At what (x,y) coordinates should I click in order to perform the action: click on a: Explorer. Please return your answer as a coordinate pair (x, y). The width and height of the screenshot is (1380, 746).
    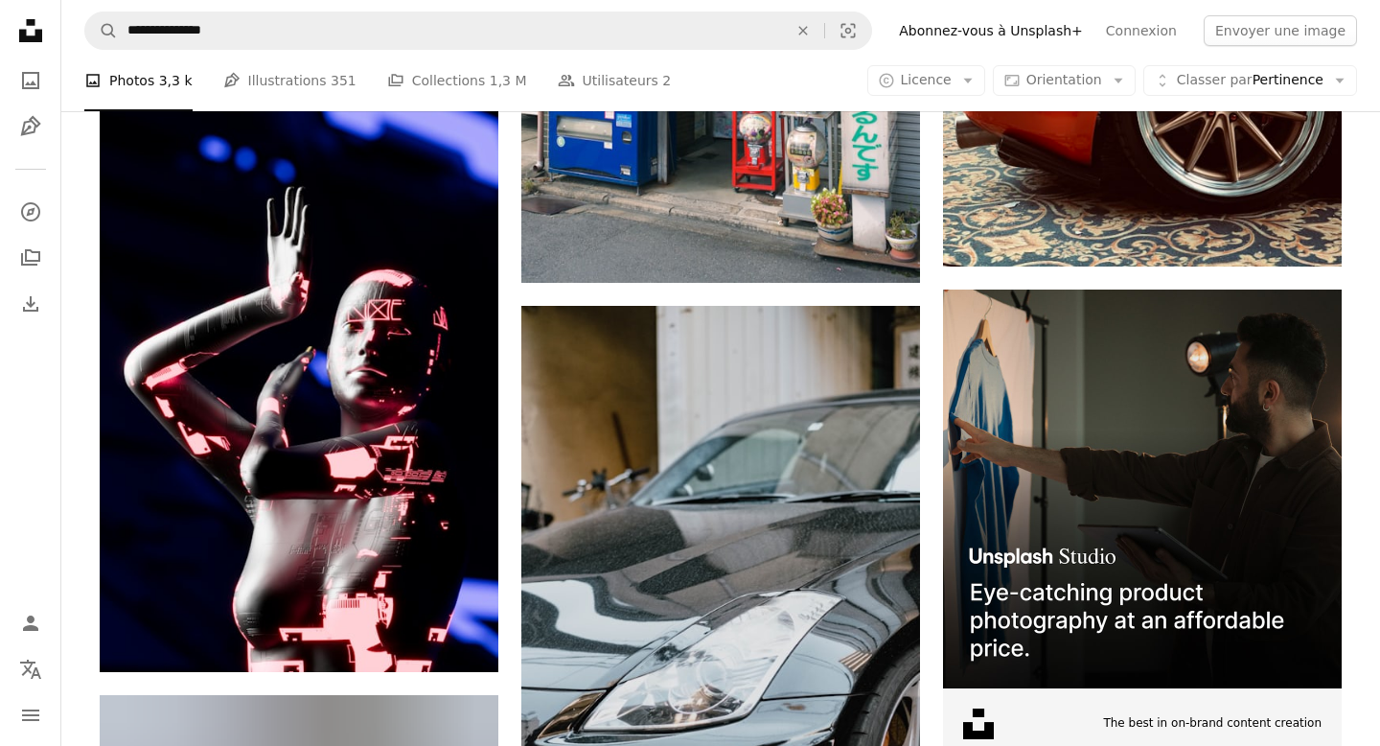
    Looking at the image, I should click on (31, 212).